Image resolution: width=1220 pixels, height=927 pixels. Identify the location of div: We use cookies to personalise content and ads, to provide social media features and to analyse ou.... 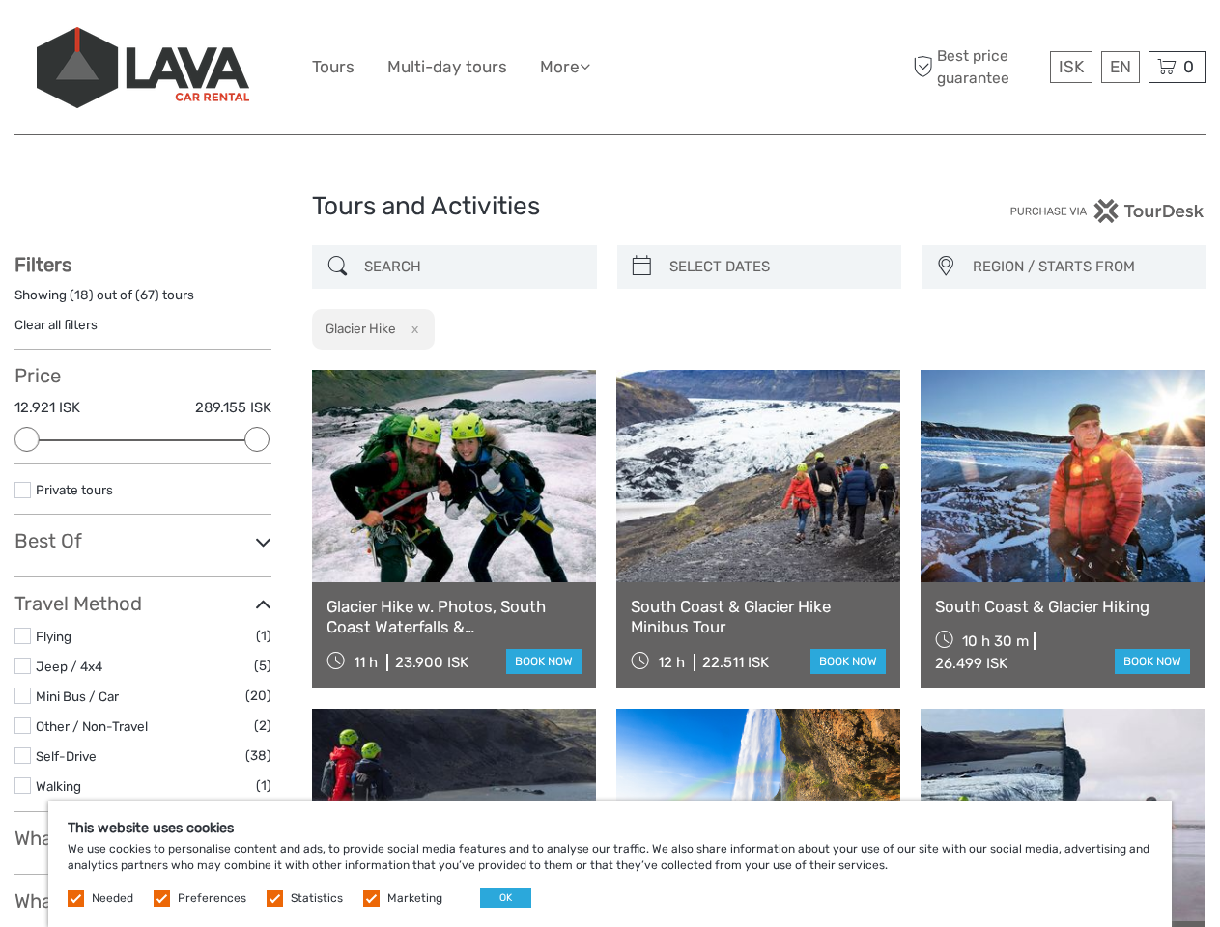
(609, 863).